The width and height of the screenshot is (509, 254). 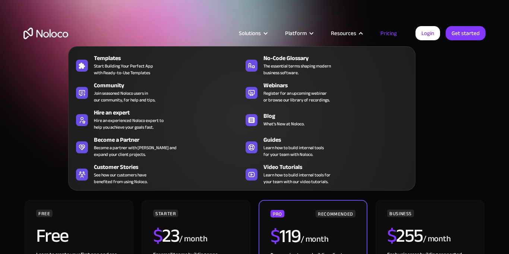 What do you see at coordinates (44, 213) in the screenshot?
I see `div: FREE` at bounding box center [44, 213].